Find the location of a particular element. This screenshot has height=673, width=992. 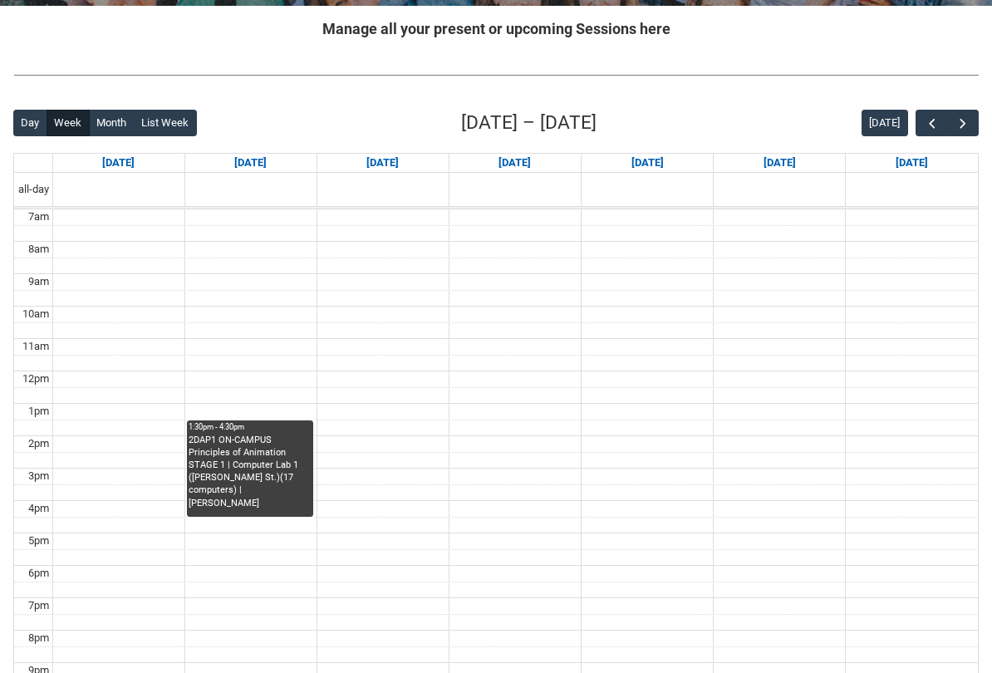

a: Go to November 2, 2025 is located at coordinates (118, 163).